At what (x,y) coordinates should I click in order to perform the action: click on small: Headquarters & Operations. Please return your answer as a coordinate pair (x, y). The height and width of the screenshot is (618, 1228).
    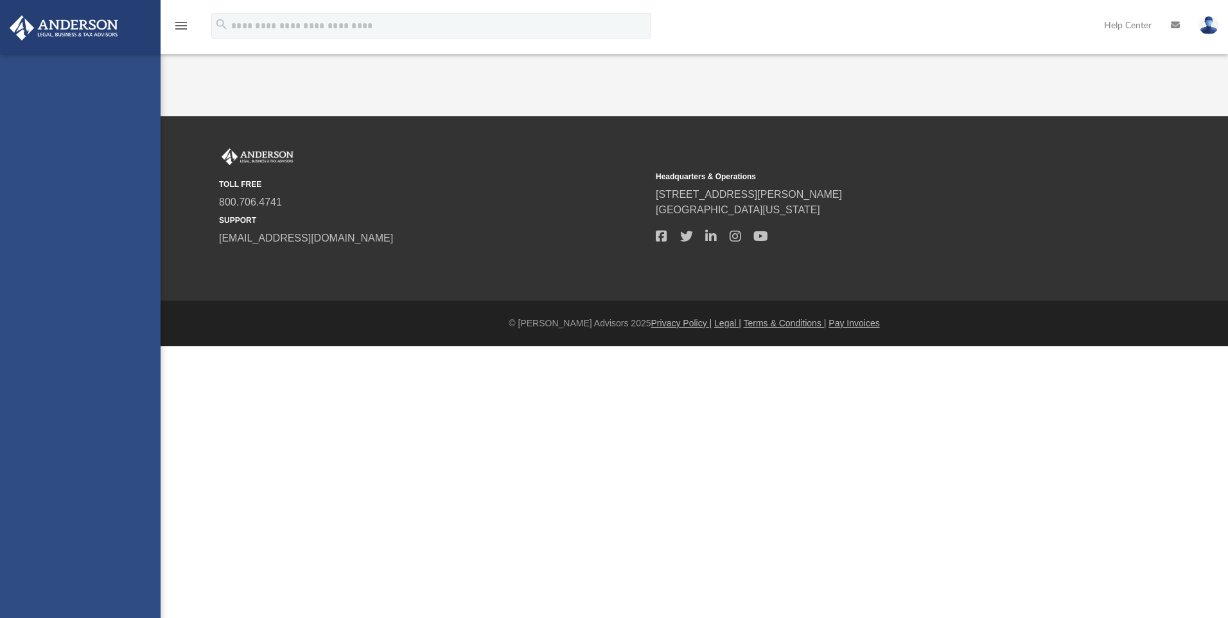
    Looking at the image, I should click on (870, 177).